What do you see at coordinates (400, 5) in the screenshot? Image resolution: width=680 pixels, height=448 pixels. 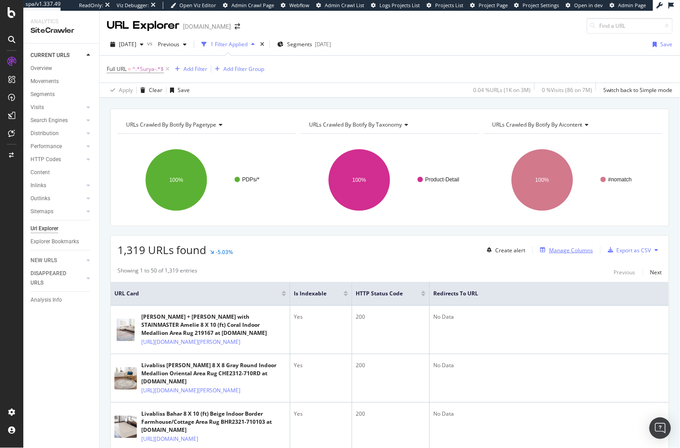 I see `span: Logs Projects List` at bounding box center [400, 5].